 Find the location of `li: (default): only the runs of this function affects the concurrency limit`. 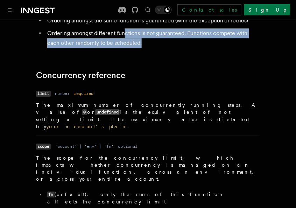

li: (default): only the runs of this function affects the concurrency limit is located at coordinates (153, 198).